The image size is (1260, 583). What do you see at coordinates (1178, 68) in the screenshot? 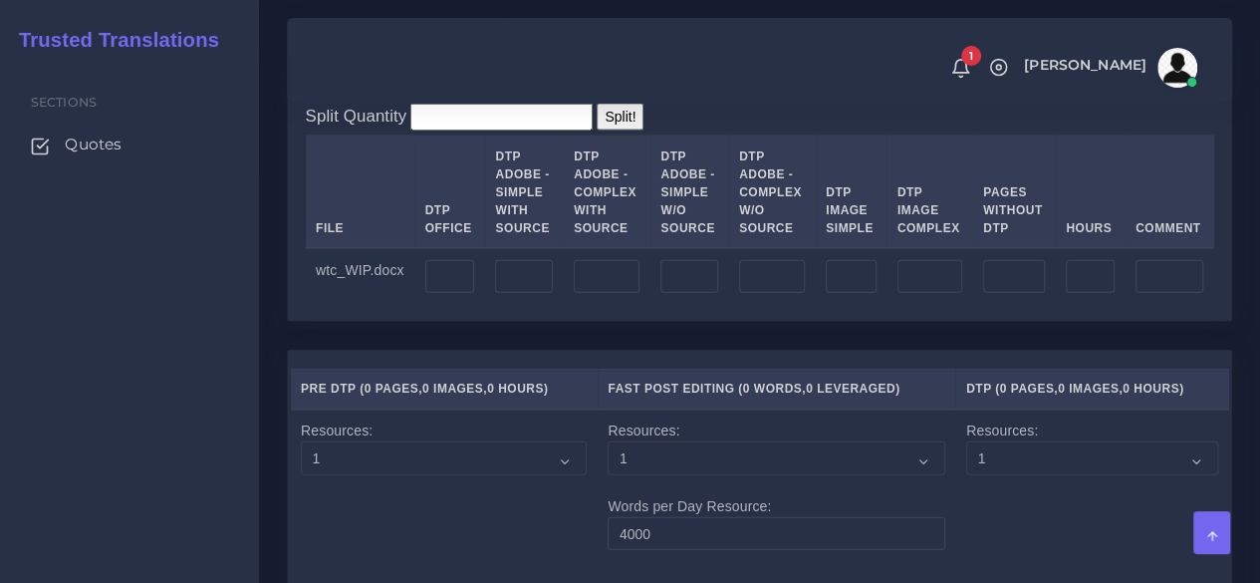
I see `img: avatar` at bounding box center [1178, 68].